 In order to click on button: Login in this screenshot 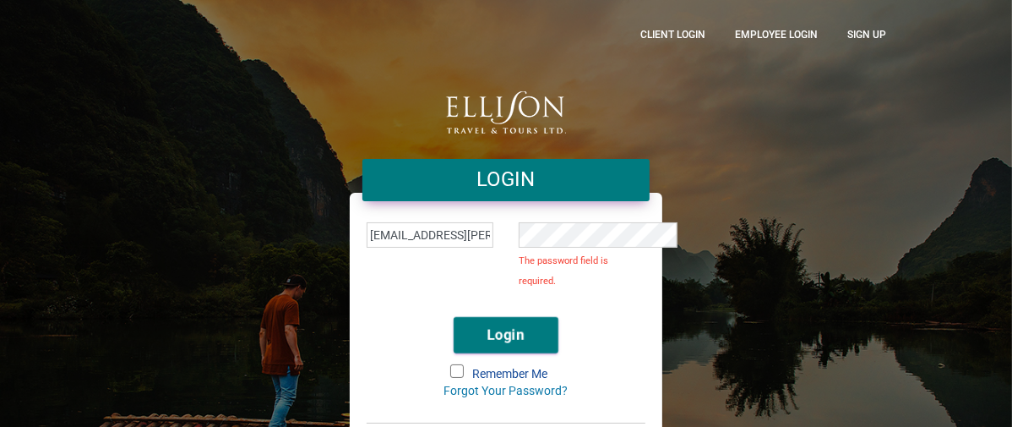, I will do `click(506, 334)`.